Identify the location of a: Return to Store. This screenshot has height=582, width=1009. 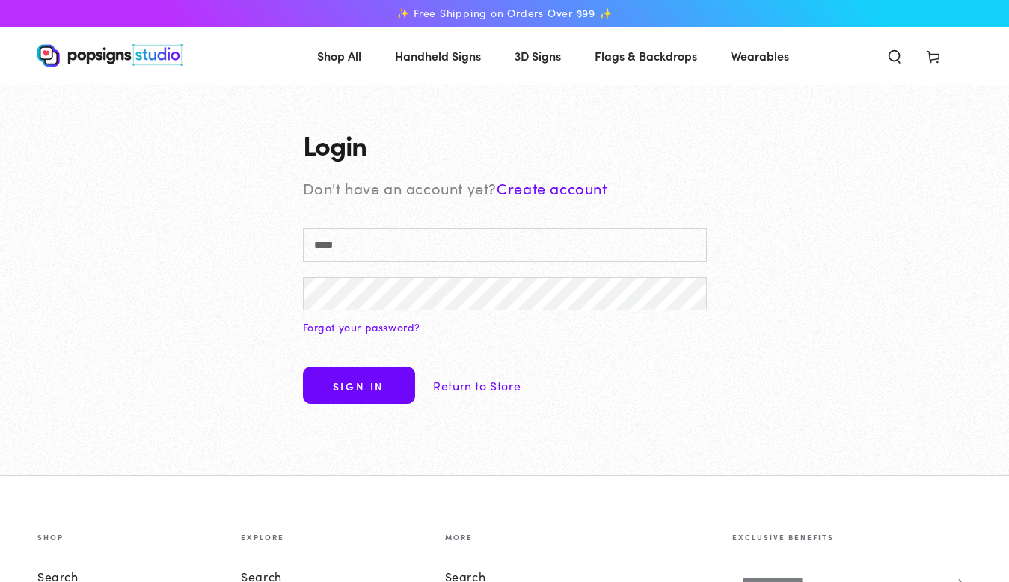
(477, 385).